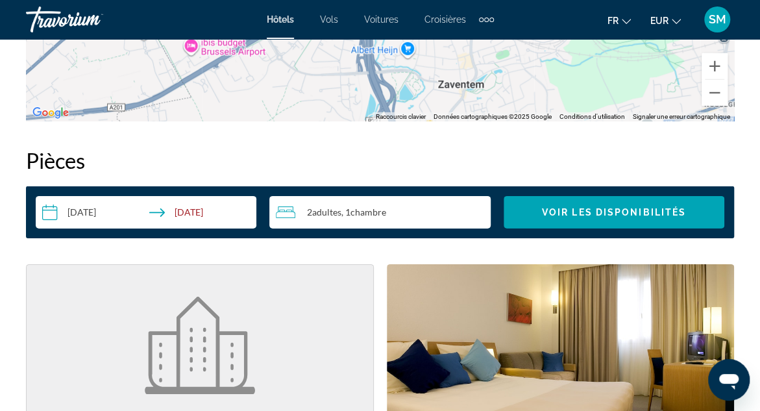 The image size is (760, 411). Describe the element at coordinates (364, 212) in the screenshot. I see `span: , 1` at that location.